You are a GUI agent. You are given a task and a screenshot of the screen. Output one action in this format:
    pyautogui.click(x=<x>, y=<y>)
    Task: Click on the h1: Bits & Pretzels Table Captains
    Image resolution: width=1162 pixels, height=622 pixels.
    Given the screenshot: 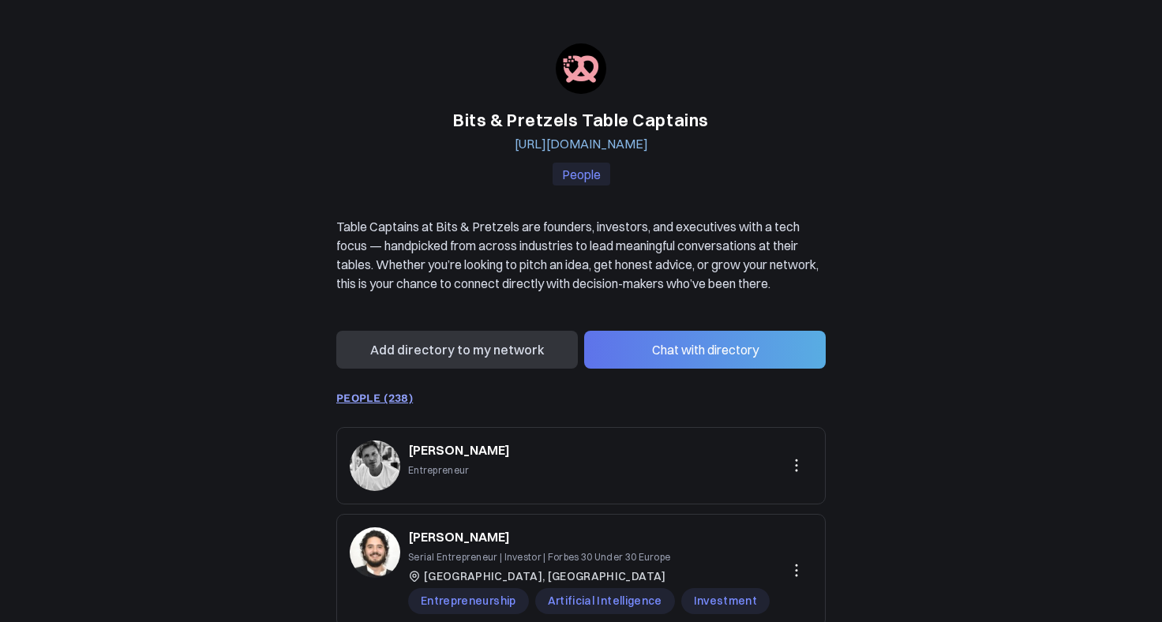 What is the action you would take?
    pyautogui.click(x=581, y=120)
    